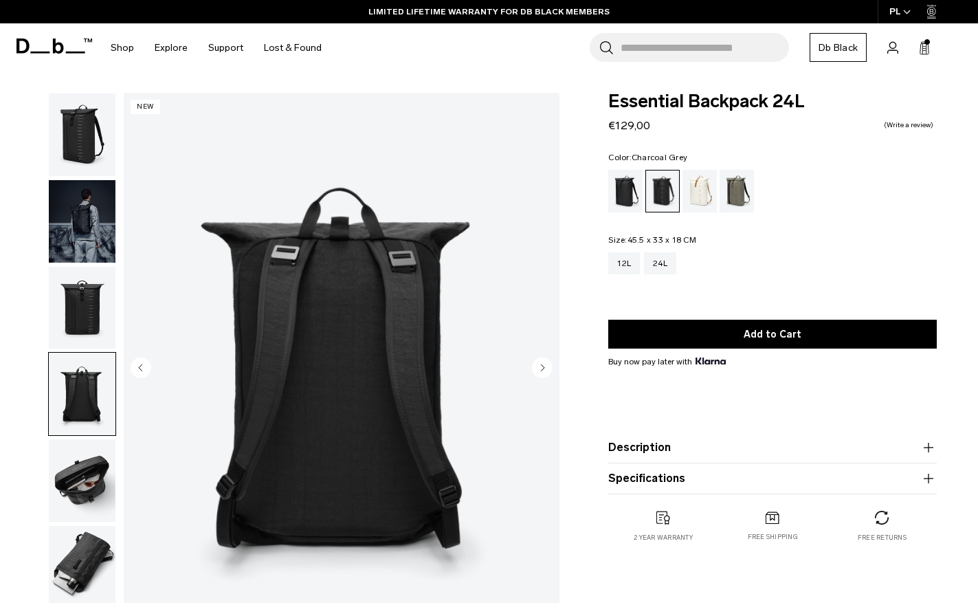 Image resolution: width=978 pixels, height=603 pixels. I want to click on a: Oatmilk, so click(700, 191).